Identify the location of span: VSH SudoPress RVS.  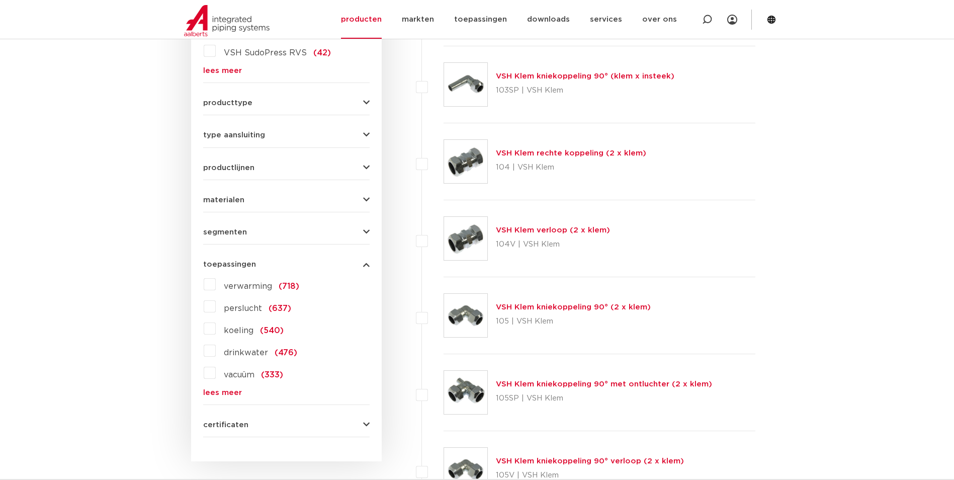
(265, 53).